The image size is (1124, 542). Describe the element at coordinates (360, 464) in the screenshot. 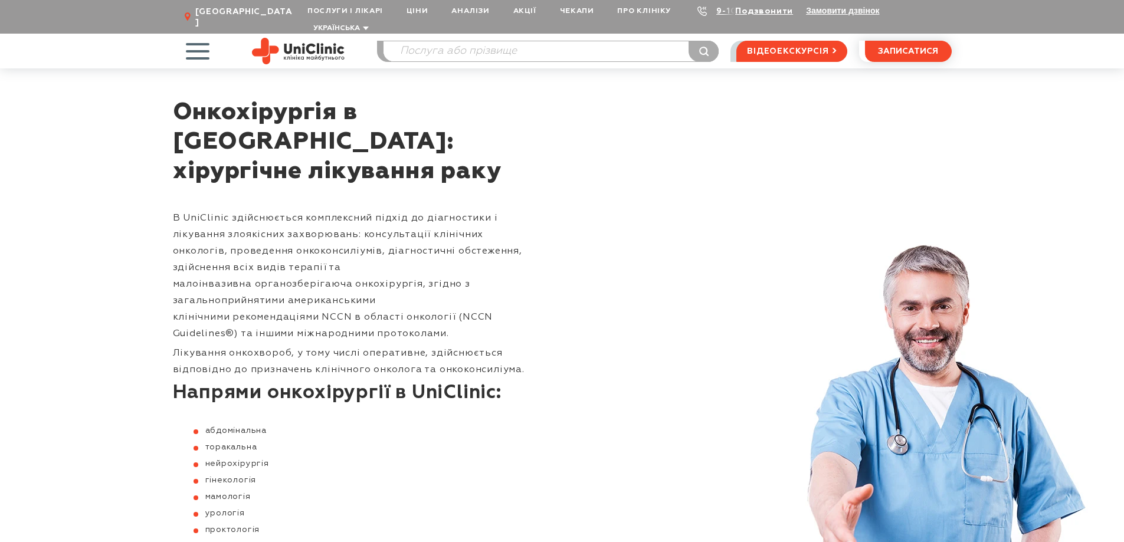

I see `li: нейрохірургія` at that location.